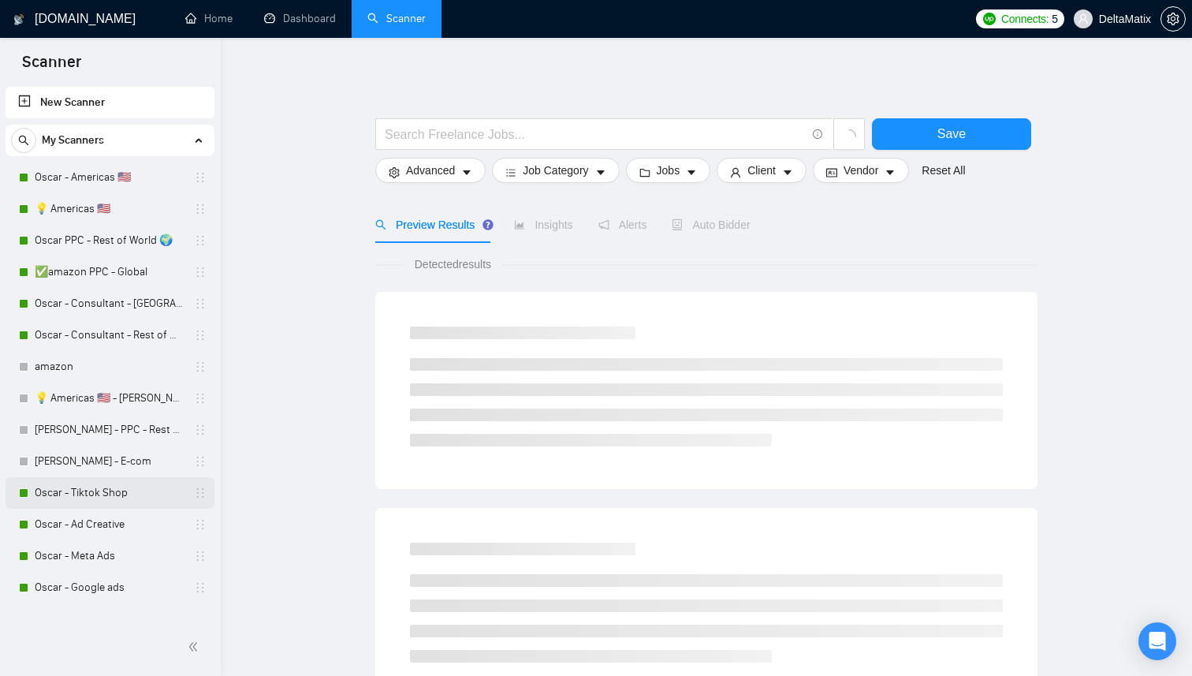 The image size is (1192, 676). I want to click on li: New Scanner, so click(110, 102).